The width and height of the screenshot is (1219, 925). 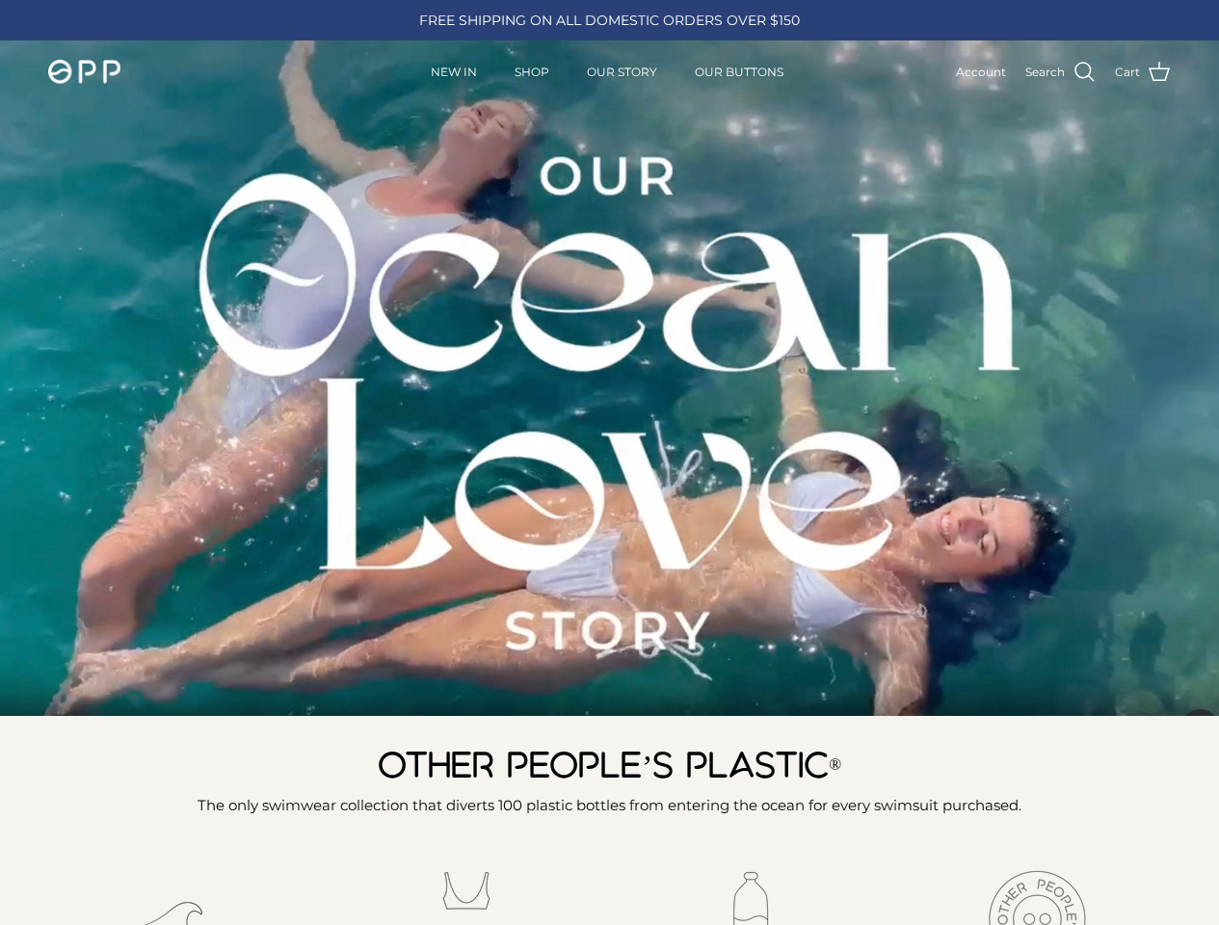 What do you see at coordinates (739, 72) in the screenshot?
I see `a: OUR BUTTONS` at bounding box center [739, 72].